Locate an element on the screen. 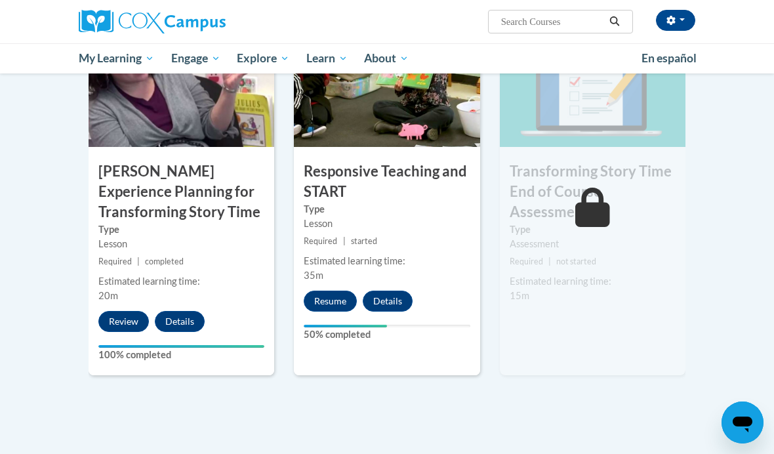  h3: Responsive Teaching and START is located at coordinates (387, 182).